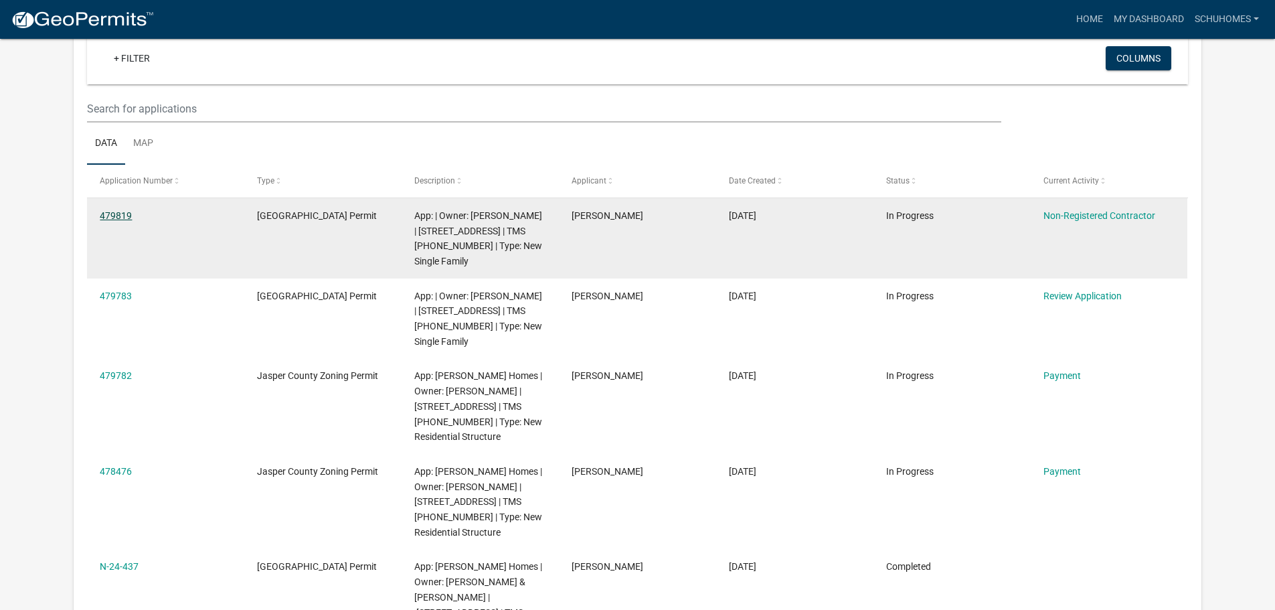 The width and height of the screenshot is (1275, 610). Describe the element at coordinates (544, 108) in the screenshot. I see `input: Search for applications` at that location.